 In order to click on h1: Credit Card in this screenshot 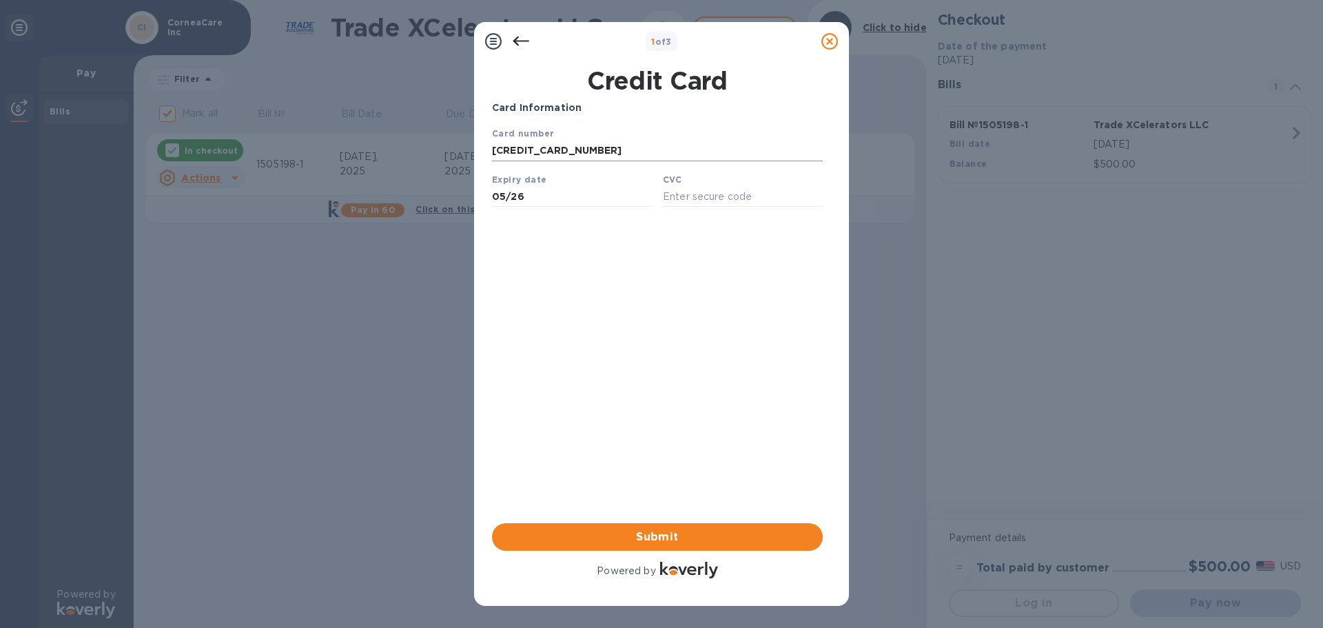, I will do `click(657, 81)`.